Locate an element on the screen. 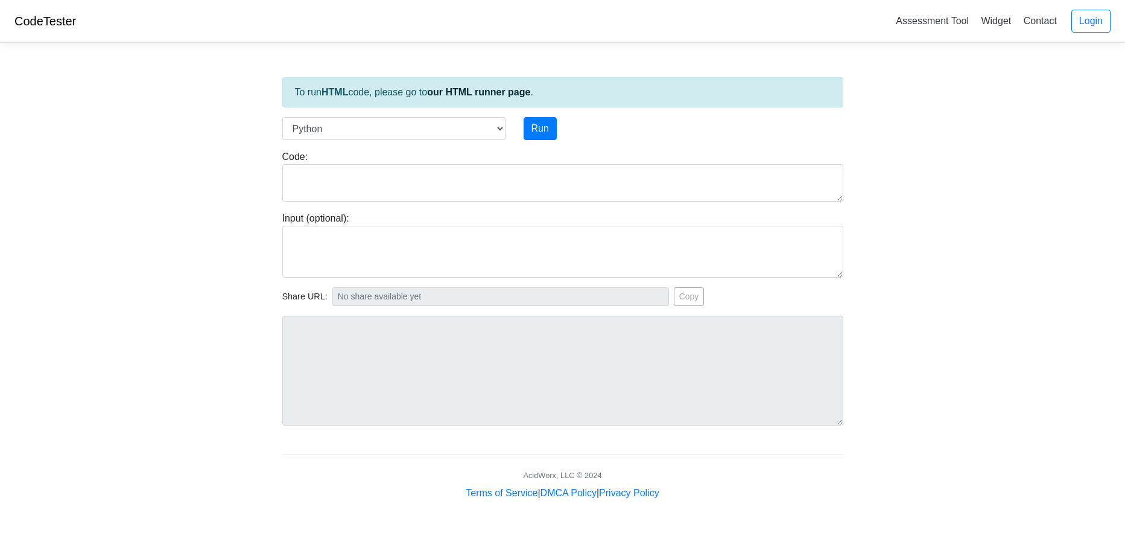 This screenshot has width=1125, height=559. div: Input (optional): is located at coordinates (563, 244).